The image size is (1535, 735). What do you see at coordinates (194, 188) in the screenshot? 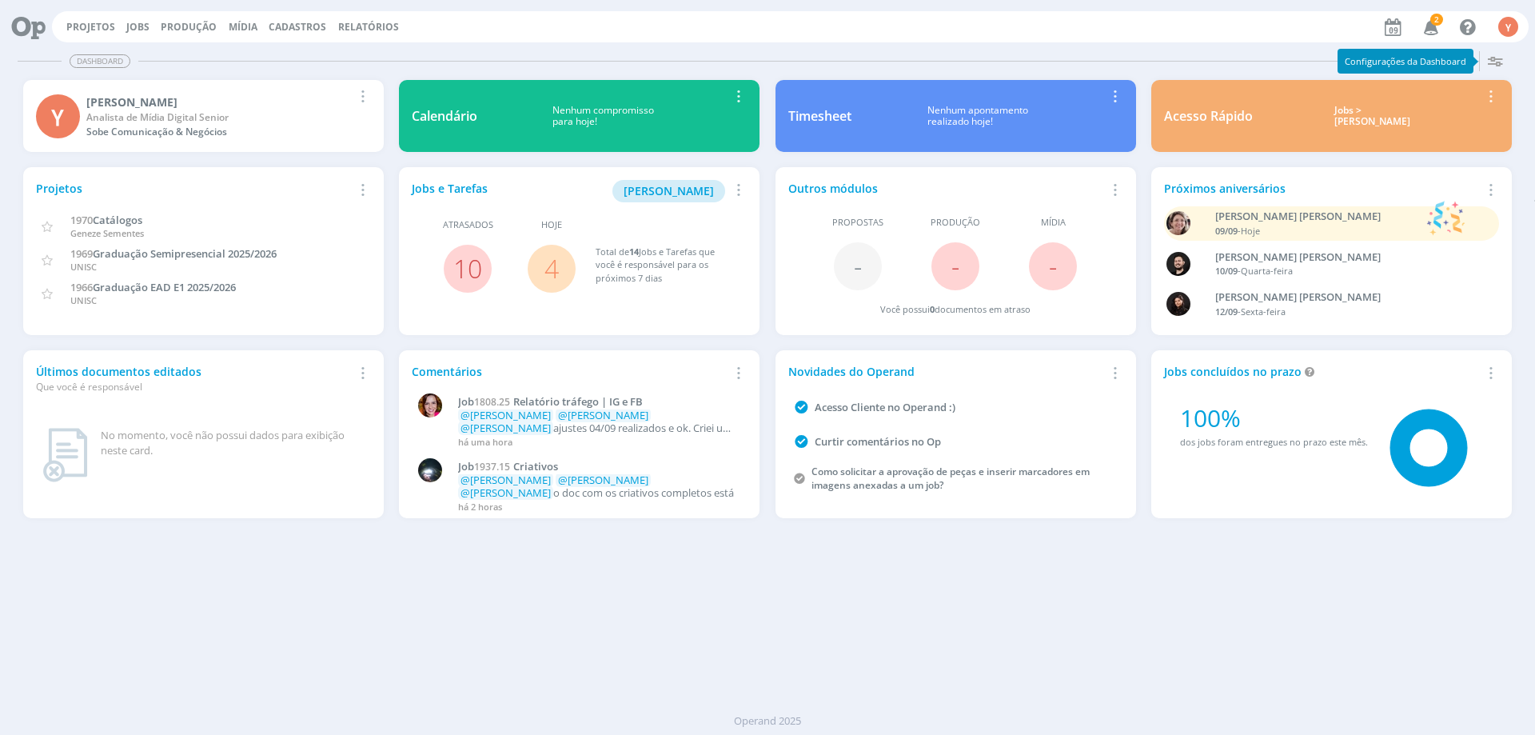
I see `div: Projetos` at bounding box center [194, 188].